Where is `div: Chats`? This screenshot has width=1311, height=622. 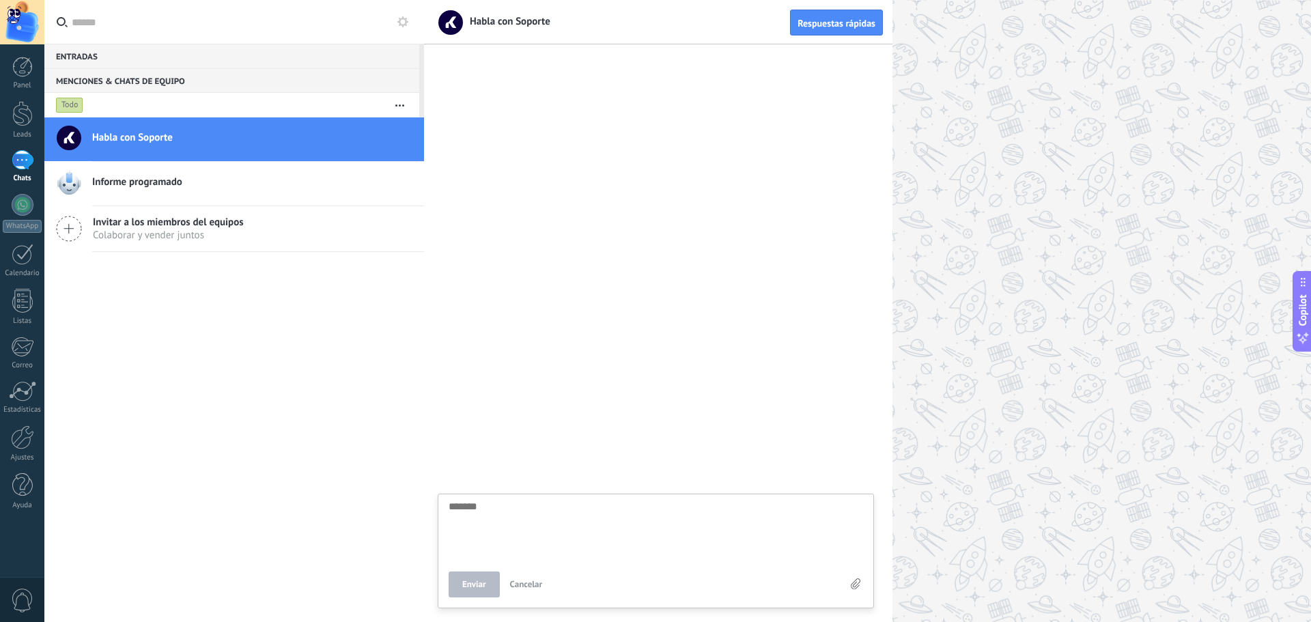 div: Chats is located at coordinates (23, 178).